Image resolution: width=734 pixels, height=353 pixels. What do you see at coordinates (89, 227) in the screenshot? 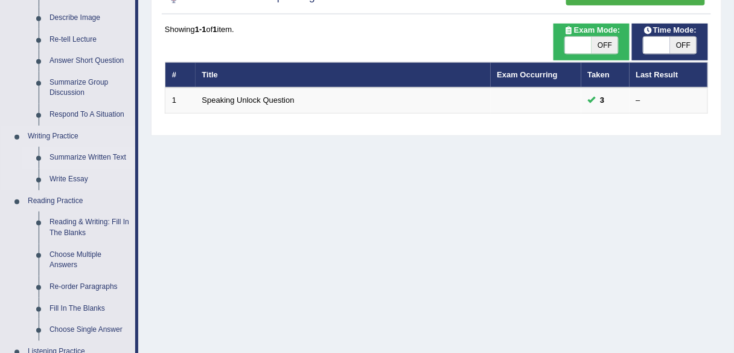
I see `a: Reading & Writing: Fill In The Blanks` at bounding box center [89, 227].